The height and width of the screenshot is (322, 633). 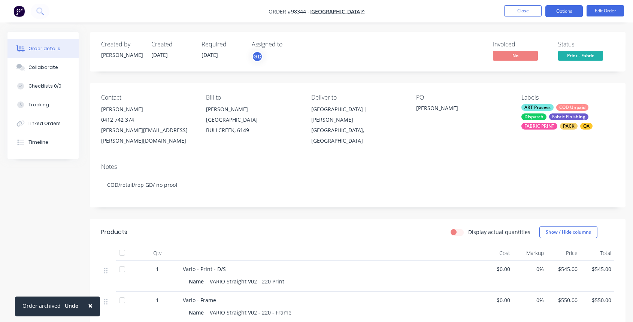 What do you see at coordinates (247, 281) in the screenshot?
I see `div: VARIO Straight V02 - 220 Print` at bounding box center [247, 281].